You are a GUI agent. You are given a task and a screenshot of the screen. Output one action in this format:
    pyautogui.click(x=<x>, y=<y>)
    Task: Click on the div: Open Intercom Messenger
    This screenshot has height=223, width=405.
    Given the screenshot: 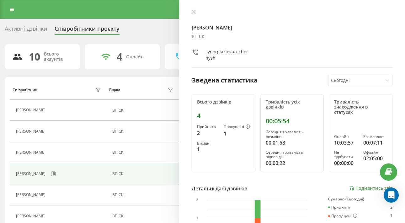 What is the action you would take?
    pyautogui.click(x=391, y=195)
    